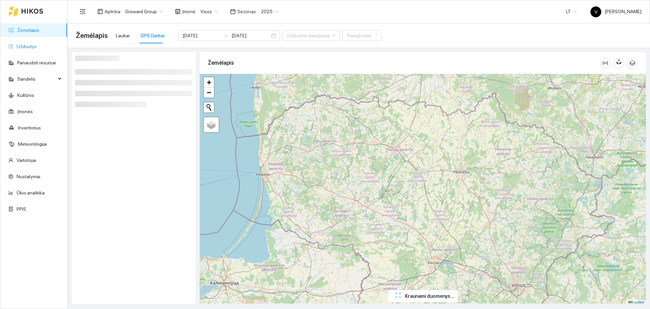 The height and width of the screenshot is (309, 650). I want to click on a: Leaflet, so click(636, 302).